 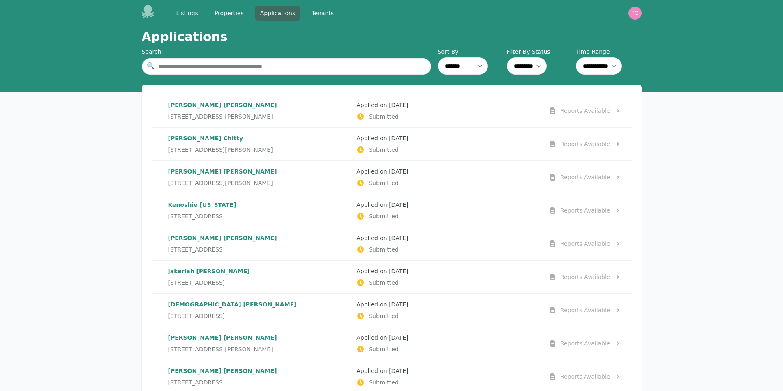 I want to click on a: Applications, so click(x=278, y=13).